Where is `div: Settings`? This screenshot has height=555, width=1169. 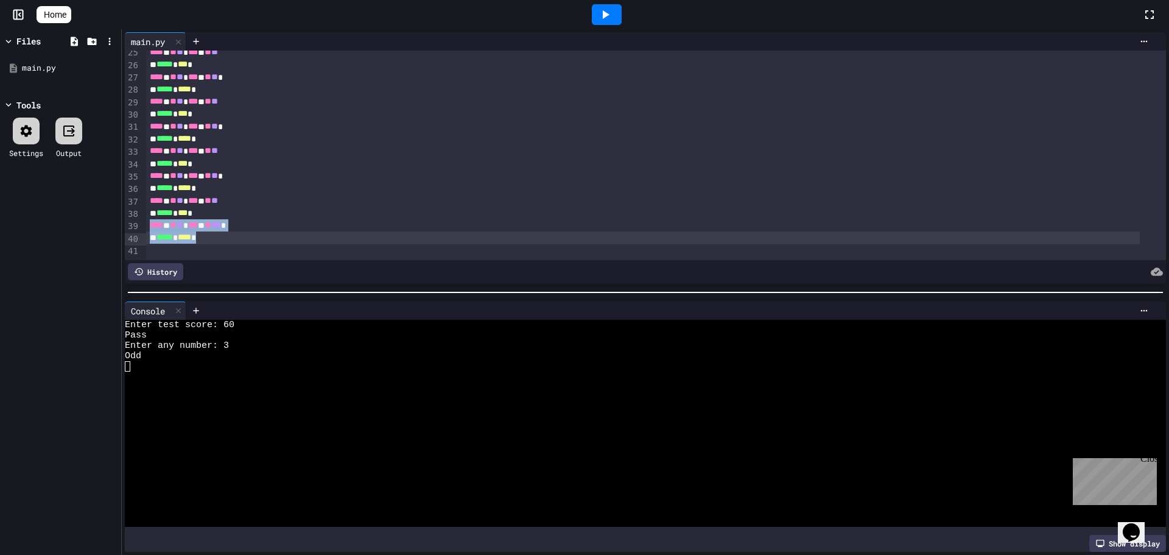
div: Settings is located at coordinates (26, 153).